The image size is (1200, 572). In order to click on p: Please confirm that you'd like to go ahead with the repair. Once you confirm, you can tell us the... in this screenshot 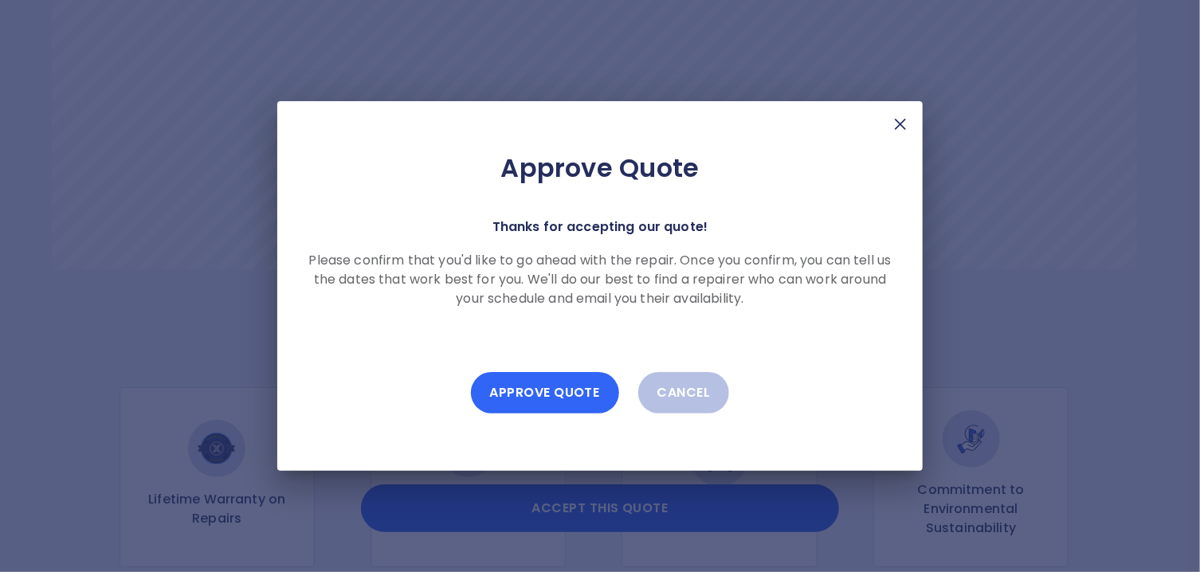, I will do `click(600, 280)`.